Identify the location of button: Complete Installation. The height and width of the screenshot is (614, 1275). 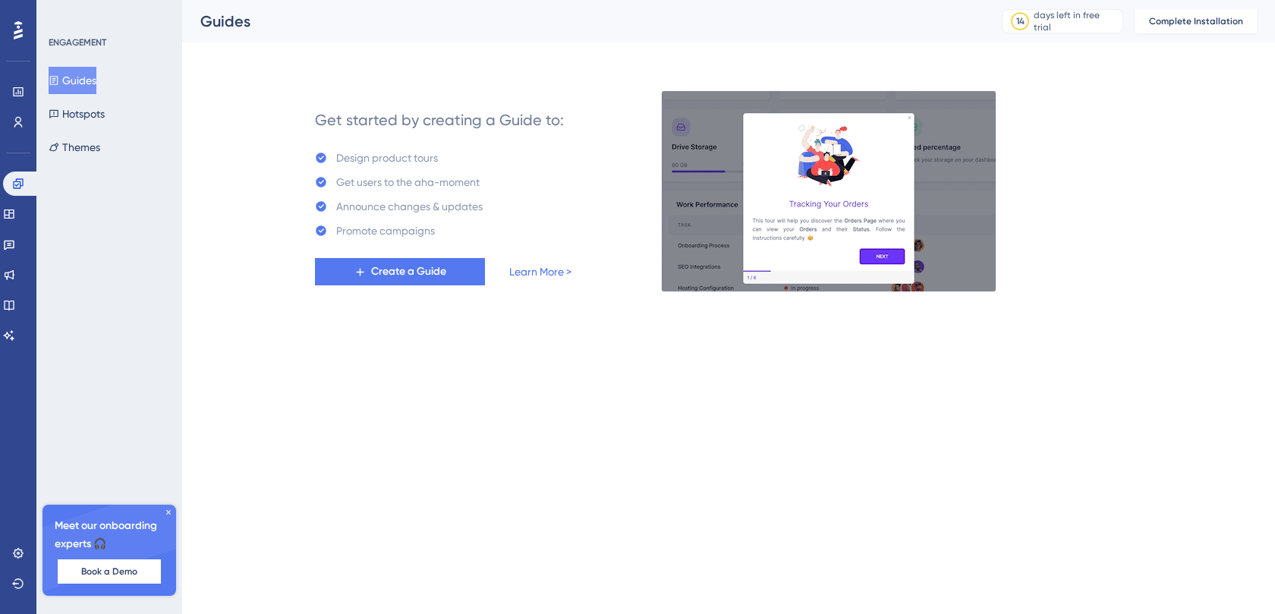
(1196, 21).